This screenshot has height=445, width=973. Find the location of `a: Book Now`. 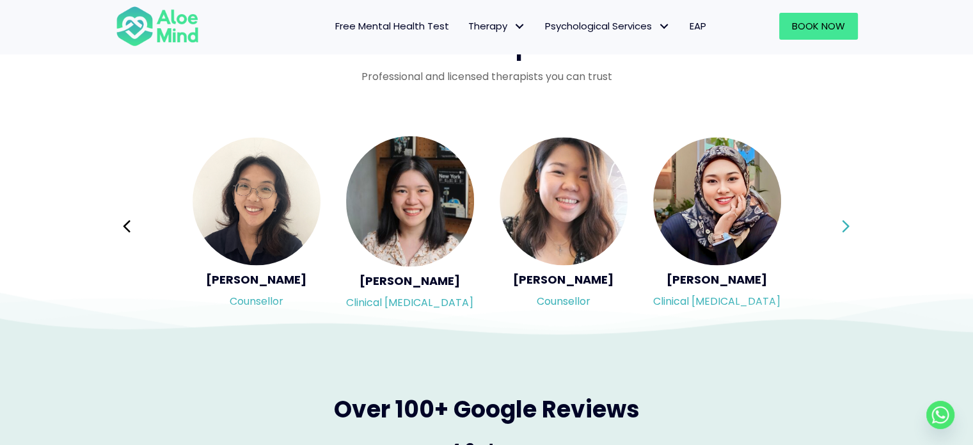

a: Book Now is located at coordinates (818, 26).